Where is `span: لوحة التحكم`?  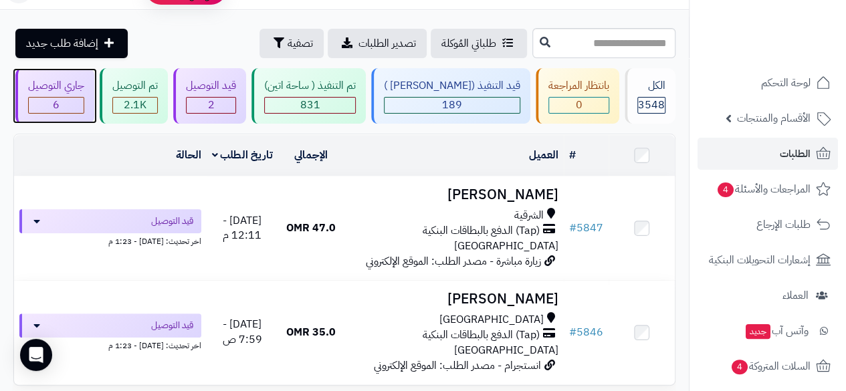
span: لوحة التحكم is located at coordinates (786, 83).